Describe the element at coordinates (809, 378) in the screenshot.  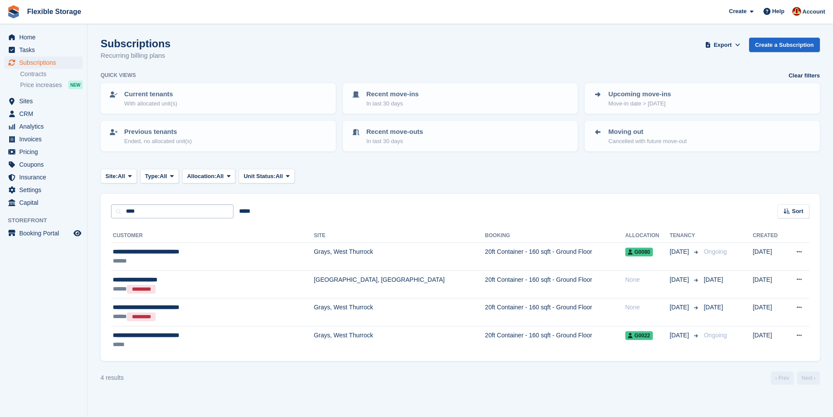
I see `a: Next` at that location.